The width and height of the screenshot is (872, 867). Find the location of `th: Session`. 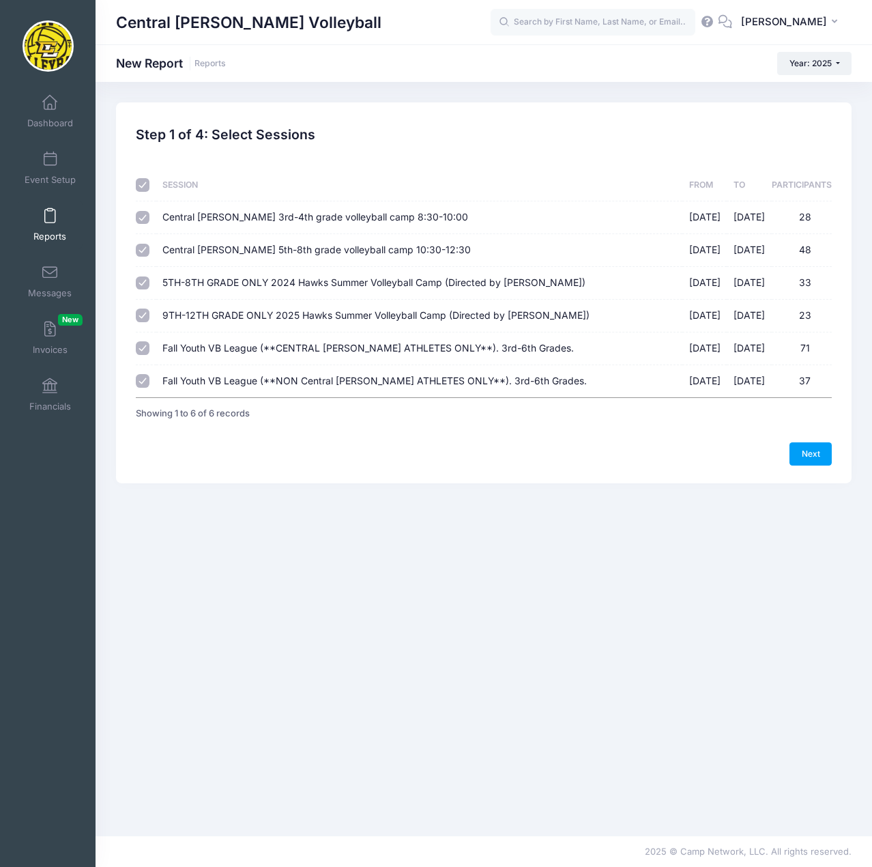

th: Session is located at coordinates (419, 185).